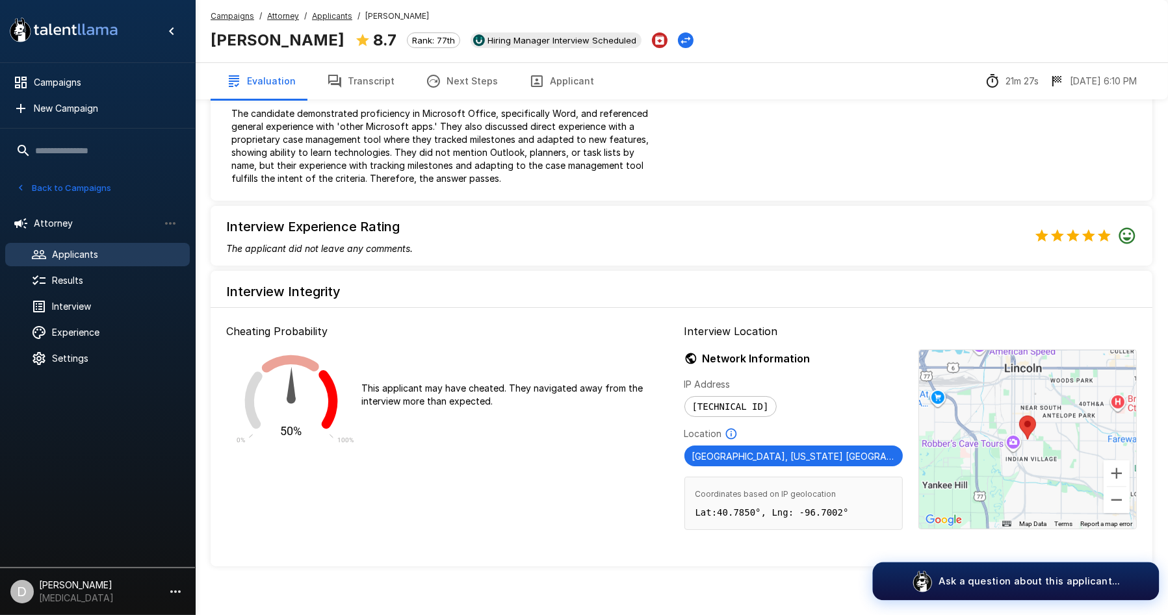 The width and height of the screenshot is (1168, 615). I want to click on button: Change Stage, so click(686, 40).